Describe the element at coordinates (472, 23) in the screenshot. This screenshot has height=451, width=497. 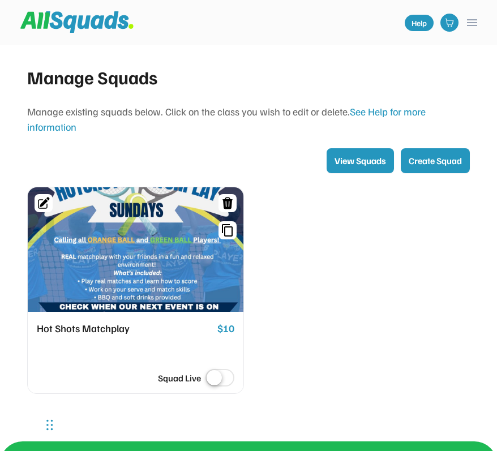
I see `button: menu` at that location.